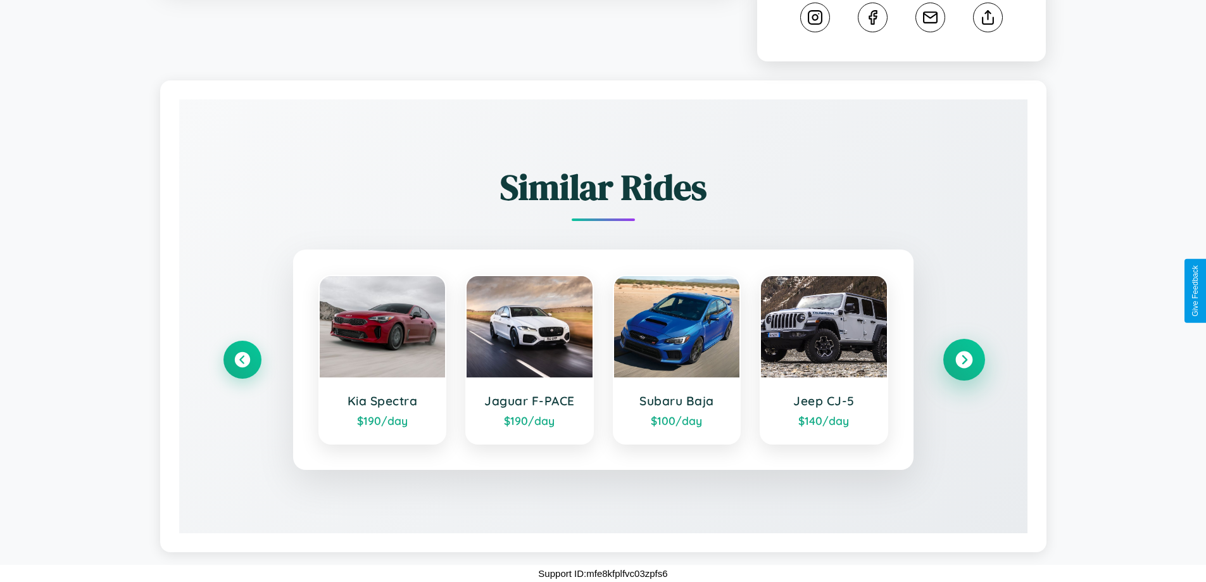 Image resolution: width=1206 pixels, height=582 pixels. Describe the element at coordinates (382, 360) in the screenshot. I see `a: Kia Spectra$190/day` at that location.